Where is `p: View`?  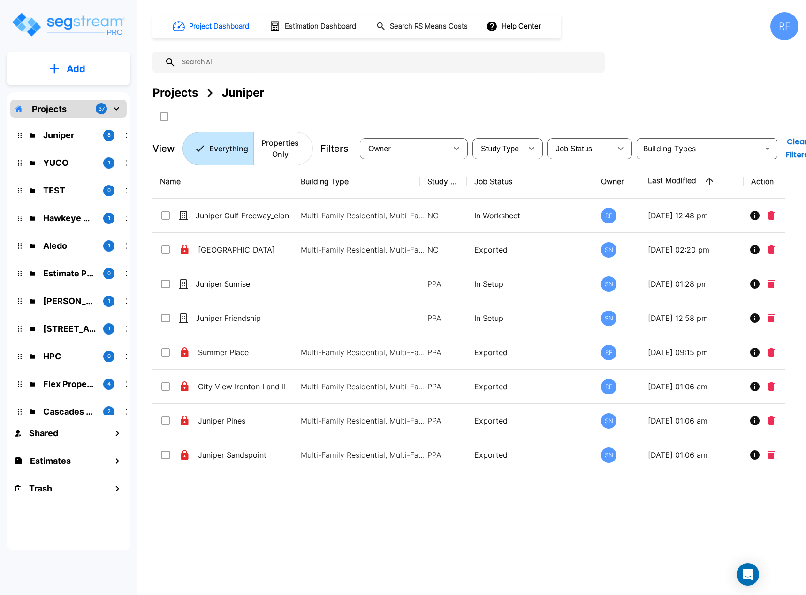
p: View is located at coordinates (164, 149).